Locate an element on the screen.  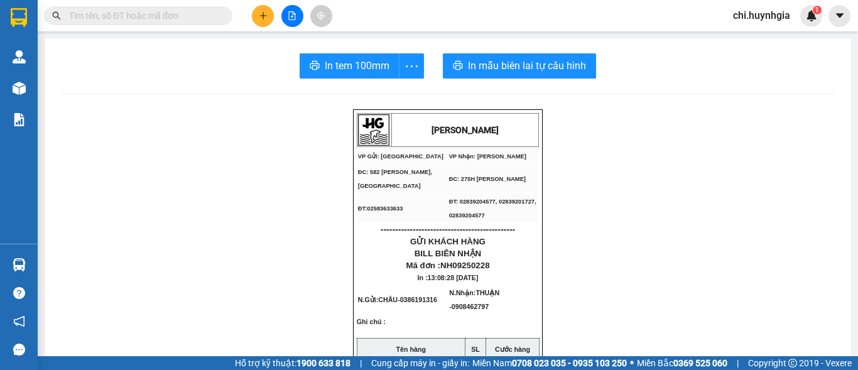
span: Hỗ trợ kỹ thuật: is located at coordinates (293, 363).